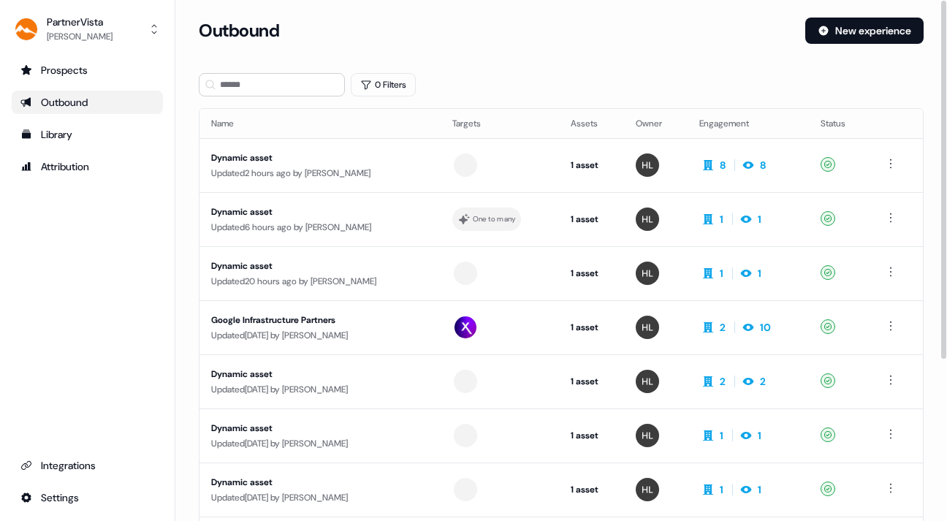 This screenshot has width=947, height=521. What do you see at coordinates (320, 124) in the screenshot?
I see `th: Name` at bounding box center [320, 124].